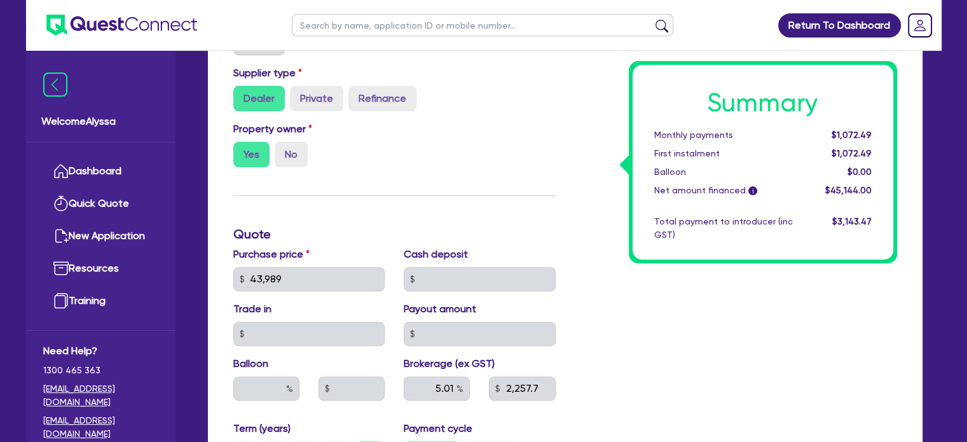 The image size is (967, 442). Describe the element at coordinates (262, 428) in the screenshot. I see `label: Term (years)` at that location.